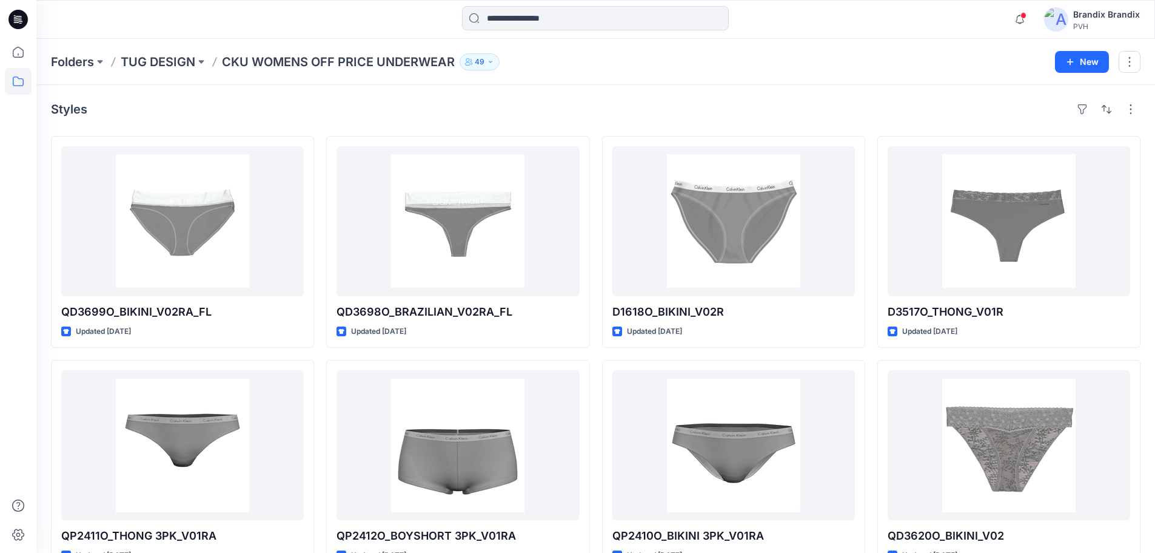  What do you see at coordinates (1082, 62) in the screenshot?
I see `button: New` at bounding box center [1082, 62].